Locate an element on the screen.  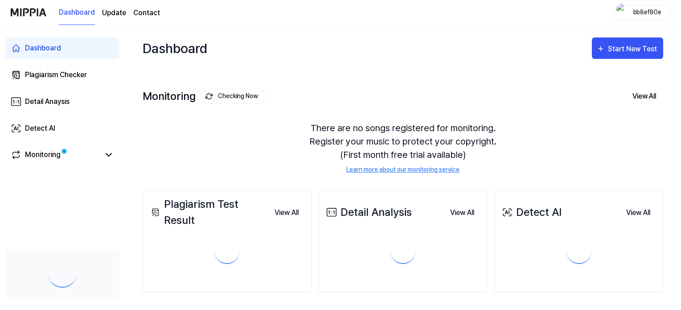
a: Detail Anaysis is located at coordinates (62, 102).